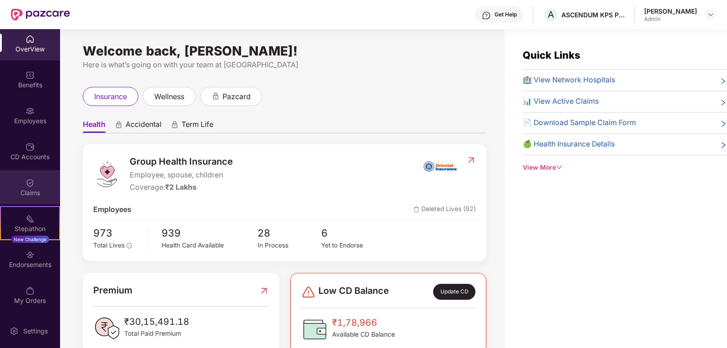 This screenshot has width=727, height=348. Describe the element at coordinates (107, 174) in the screenshot. I see `img: logo` at that location.